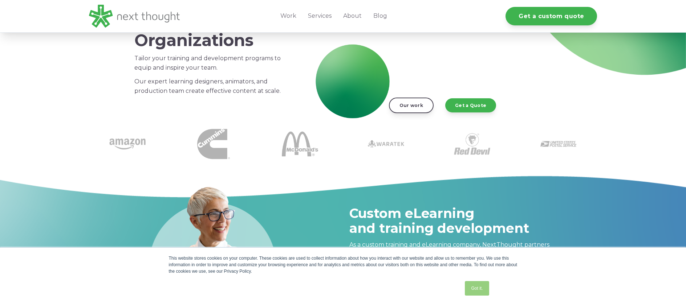 This screenshot has height=305, width=686. What do you see at coordinates (477, 289) in the screenshot?
I see `a: Got it.` at bounding box center [477, 289].